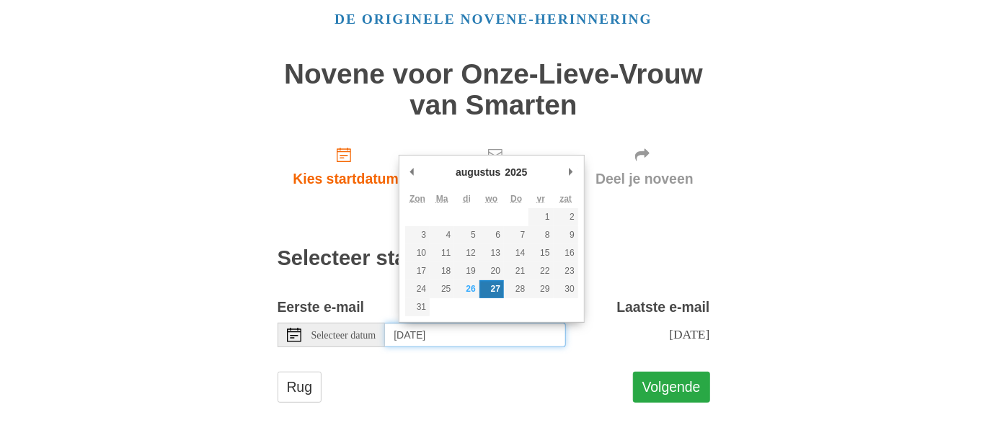  I want to click on abbr: Zaterdag, so click(565, 199).